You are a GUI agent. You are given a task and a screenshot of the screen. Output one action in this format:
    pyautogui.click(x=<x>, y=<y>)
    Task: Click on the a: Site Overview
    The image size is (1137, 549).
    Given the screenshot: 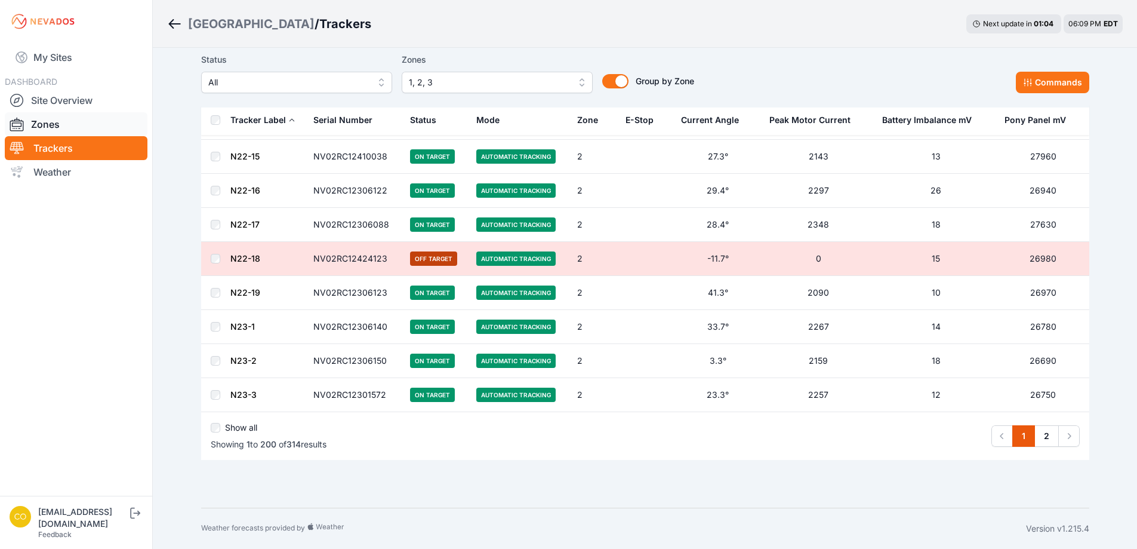 What is the action you would take?
    pyautogui.click(x=76, y=100)
    